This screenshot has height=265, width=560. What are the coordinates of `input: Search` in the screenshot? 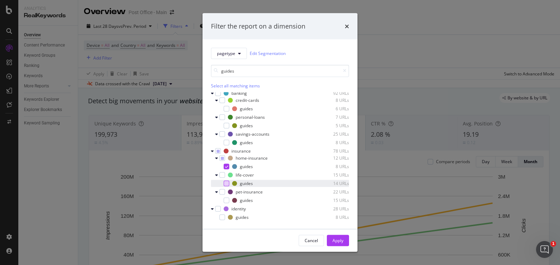 It's located at (280, 70).